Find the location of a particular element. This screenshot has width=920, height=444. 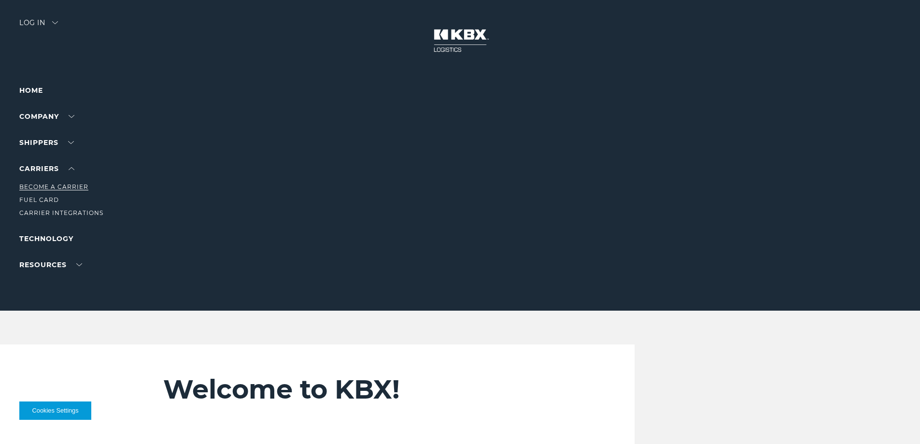

a: Become a Carrier is located at coordinates (54, 186).